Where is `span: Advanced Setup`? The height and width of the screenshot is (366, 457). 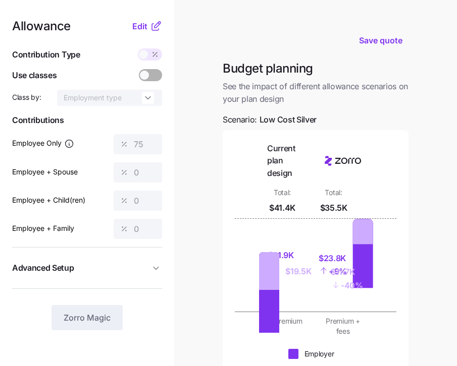
span: Advanced Setup is located at coordinates (43, 268).